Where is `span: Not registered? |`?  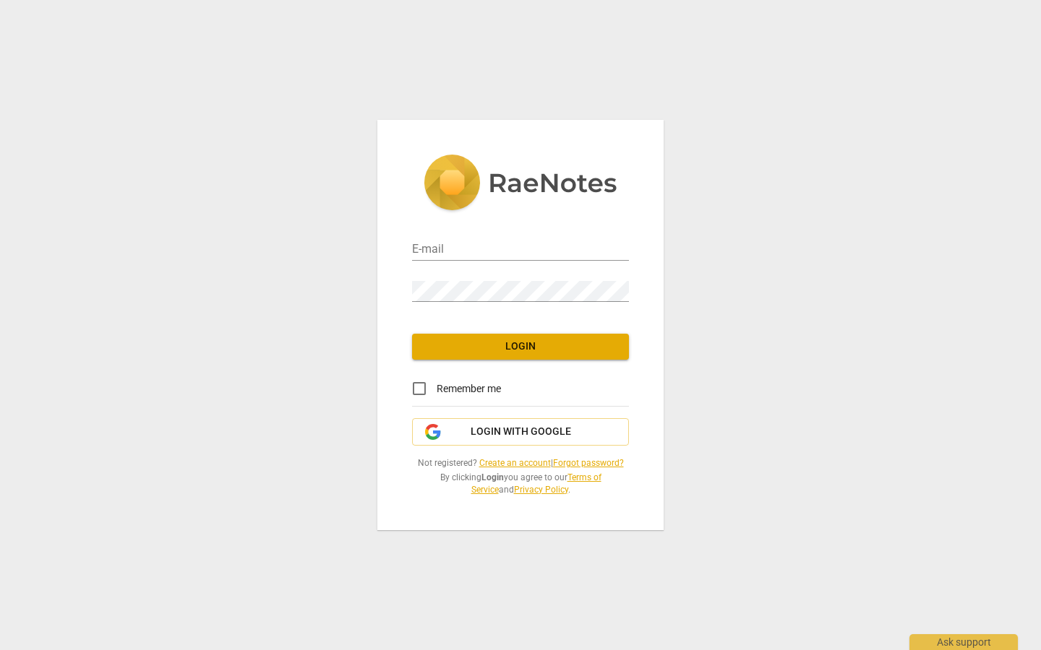 span: Not registered? | is located at coordinates (520, 463).